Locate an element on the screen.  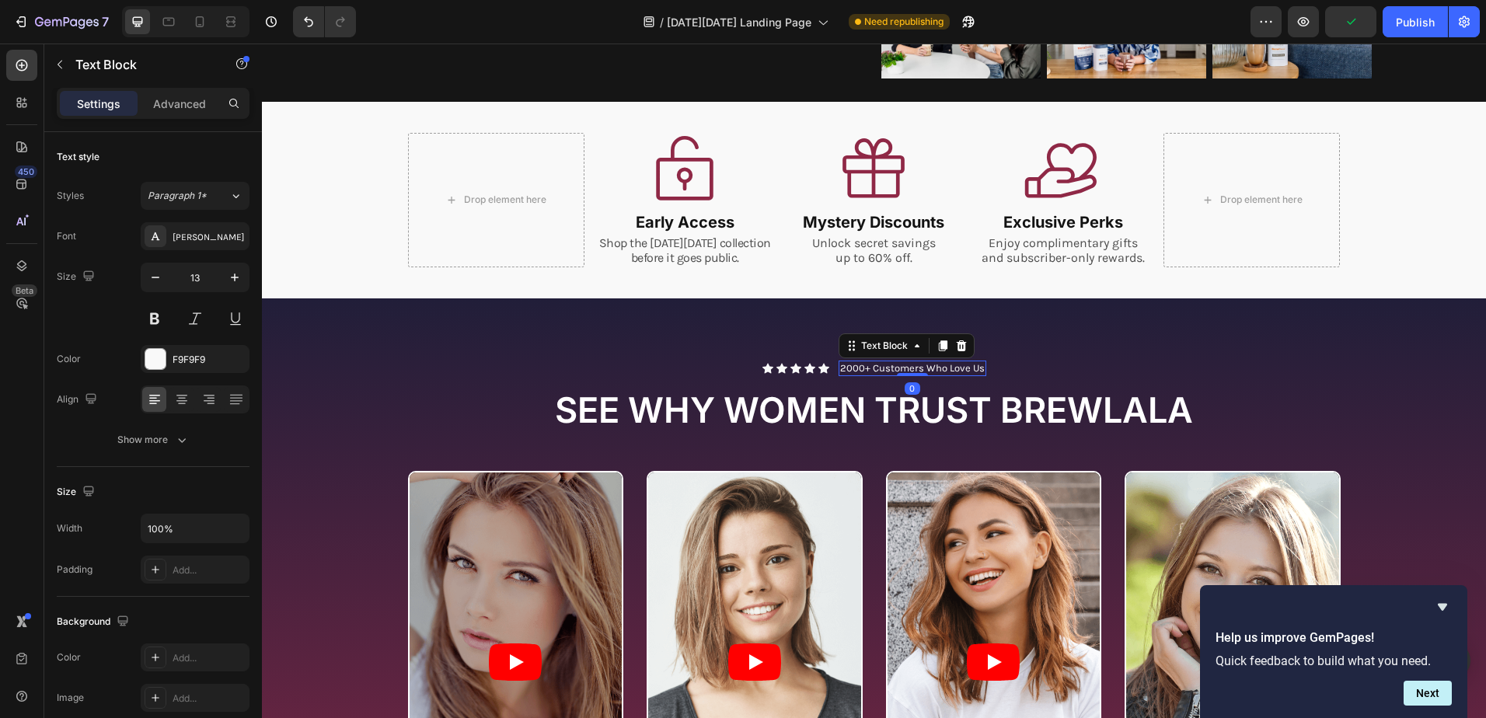
div: Background is located at coordinates (94, 622).